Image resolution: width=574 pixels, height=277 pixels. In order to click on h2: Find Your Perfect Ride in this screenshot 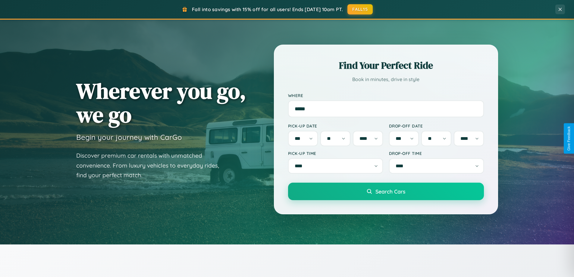, I will do `click(386, 65)`.